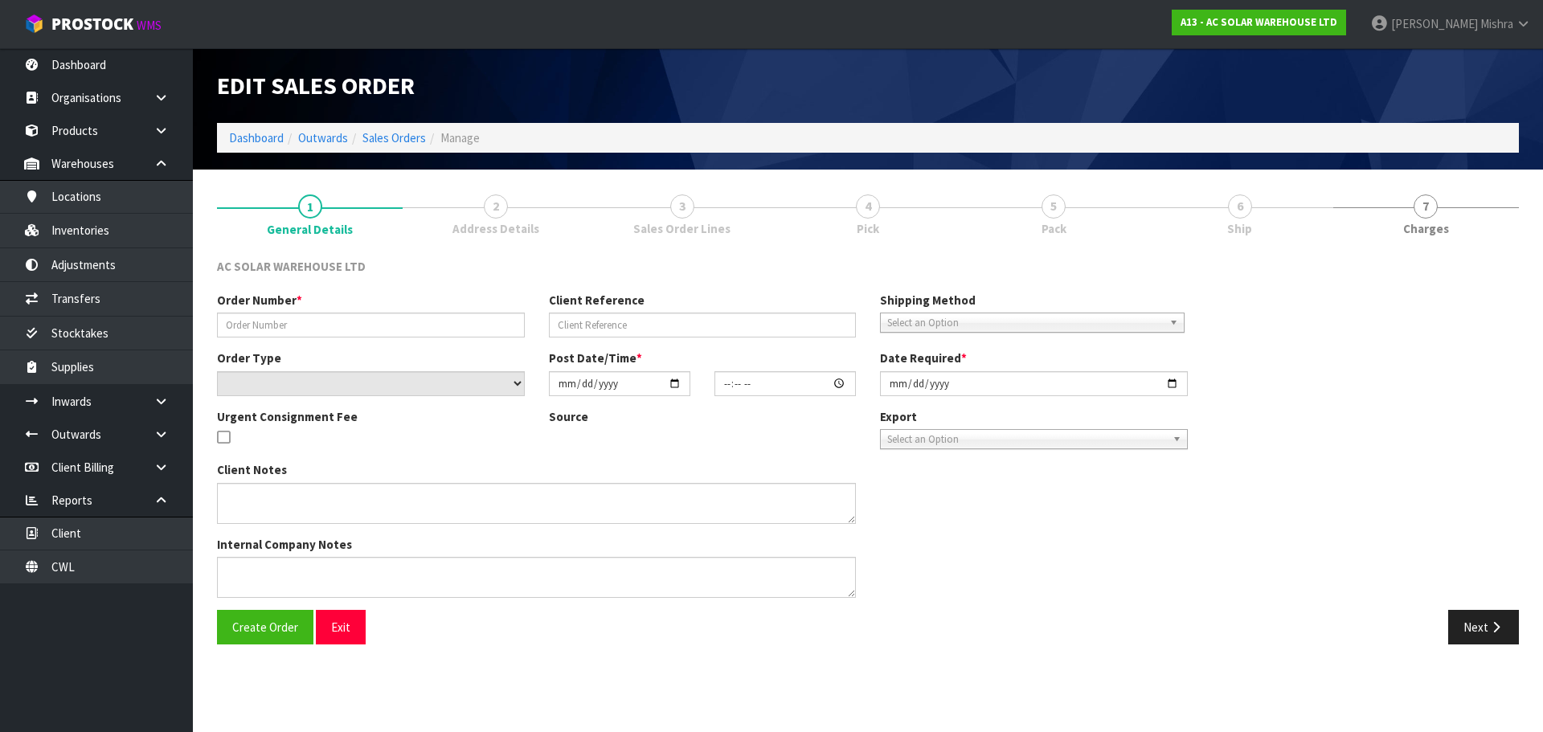  I want to click on span: 1, so click(310, 207).